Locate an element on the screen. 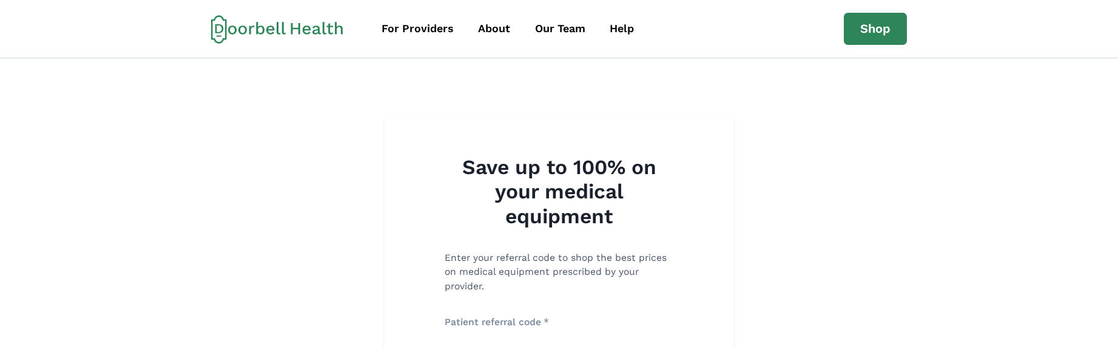 The width and height of the screenshot is (1118, 347). div: Our Team is located at coordinates (560, 29).